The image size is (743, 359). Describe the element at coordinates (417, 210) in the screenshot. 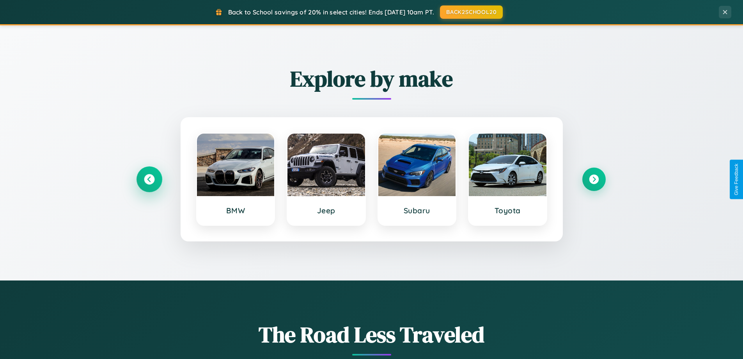

I see `h3: Subaru` at that location.